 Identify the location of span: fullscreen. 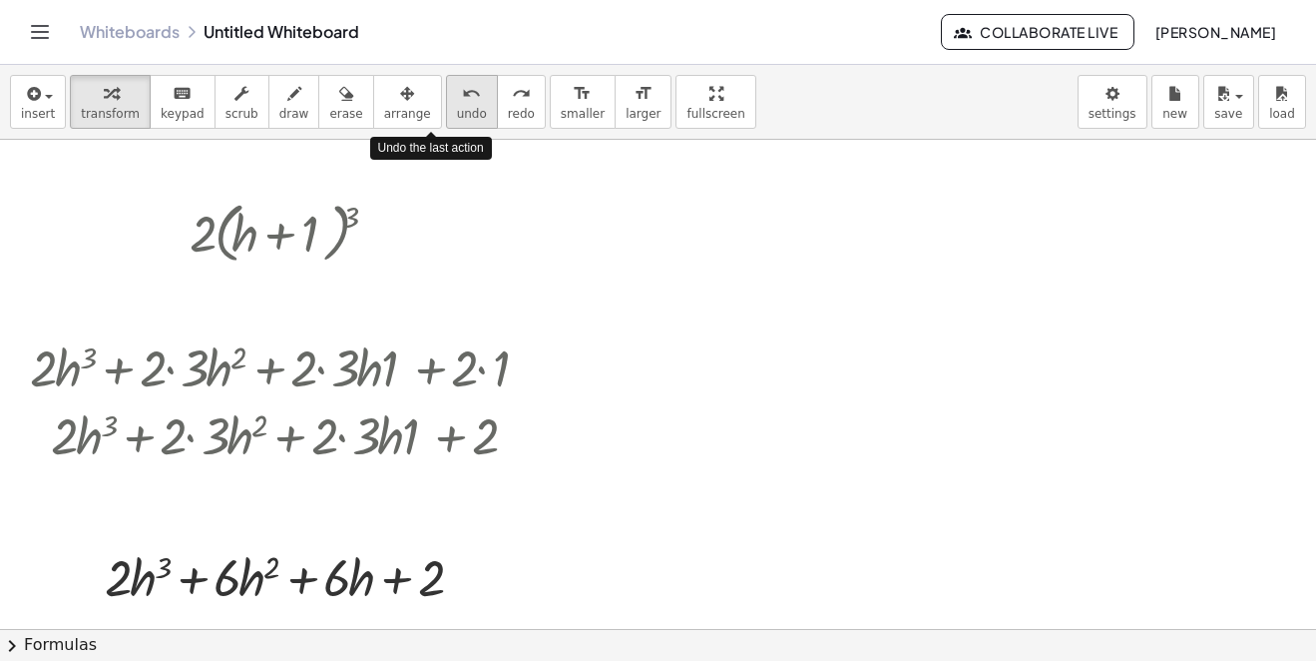
(716, 114).